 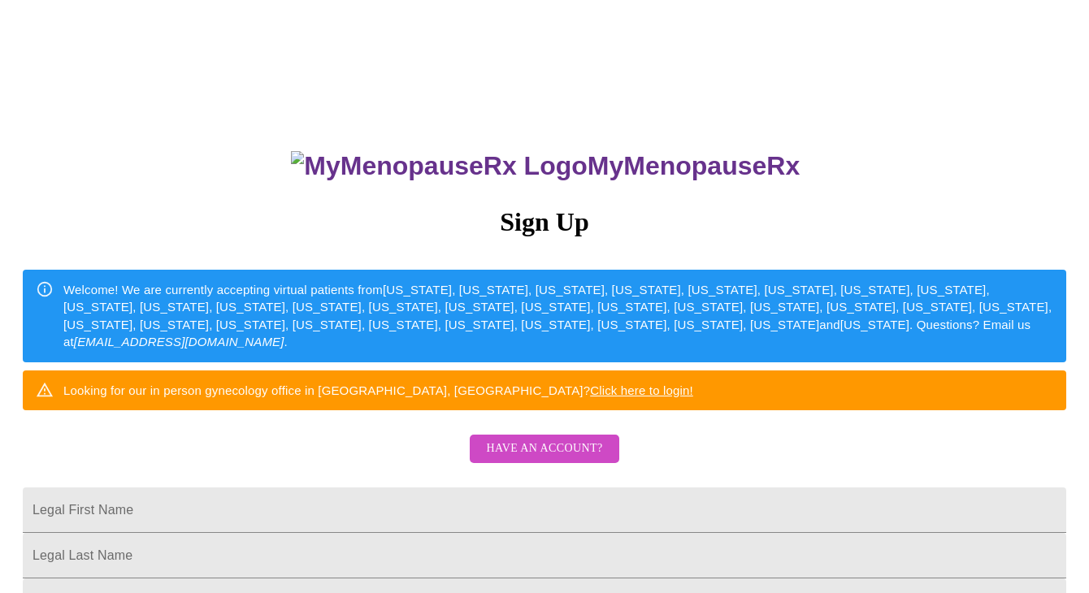 What do you see at coordinates (546, 166) in the screenshot?
I see `h3: MyMenopauseRx` at bounding box center [546, 166].